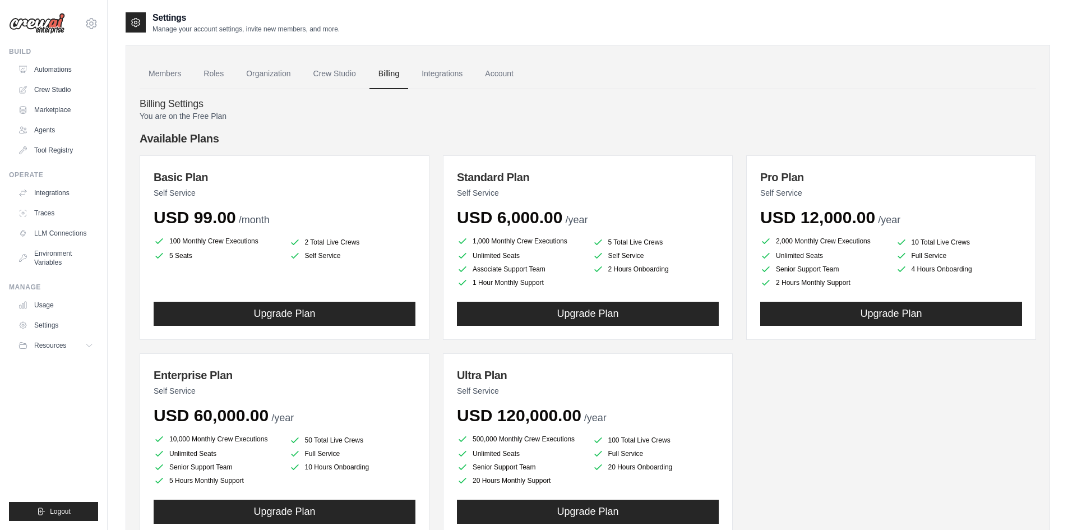  What do you see at coordinates (588, 139) in the screenshot?
I see `h4: Available Plans` at bounding box center [588, 139].